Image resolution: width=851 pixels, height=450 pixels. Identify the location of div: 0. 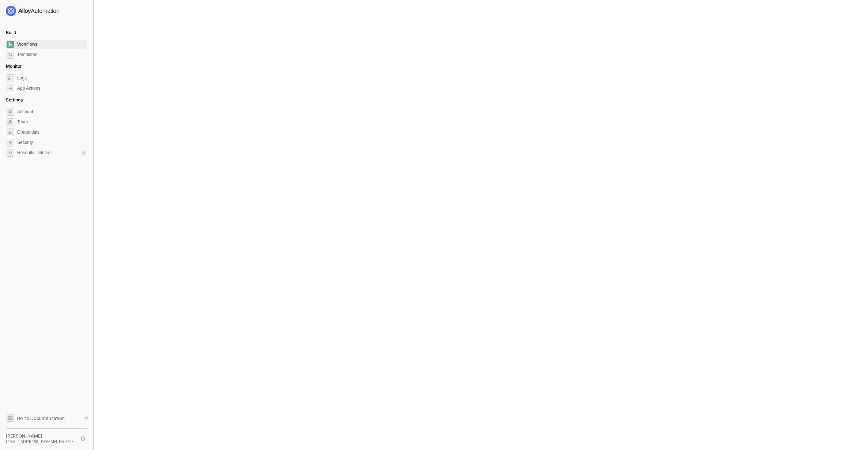
(83, 153).